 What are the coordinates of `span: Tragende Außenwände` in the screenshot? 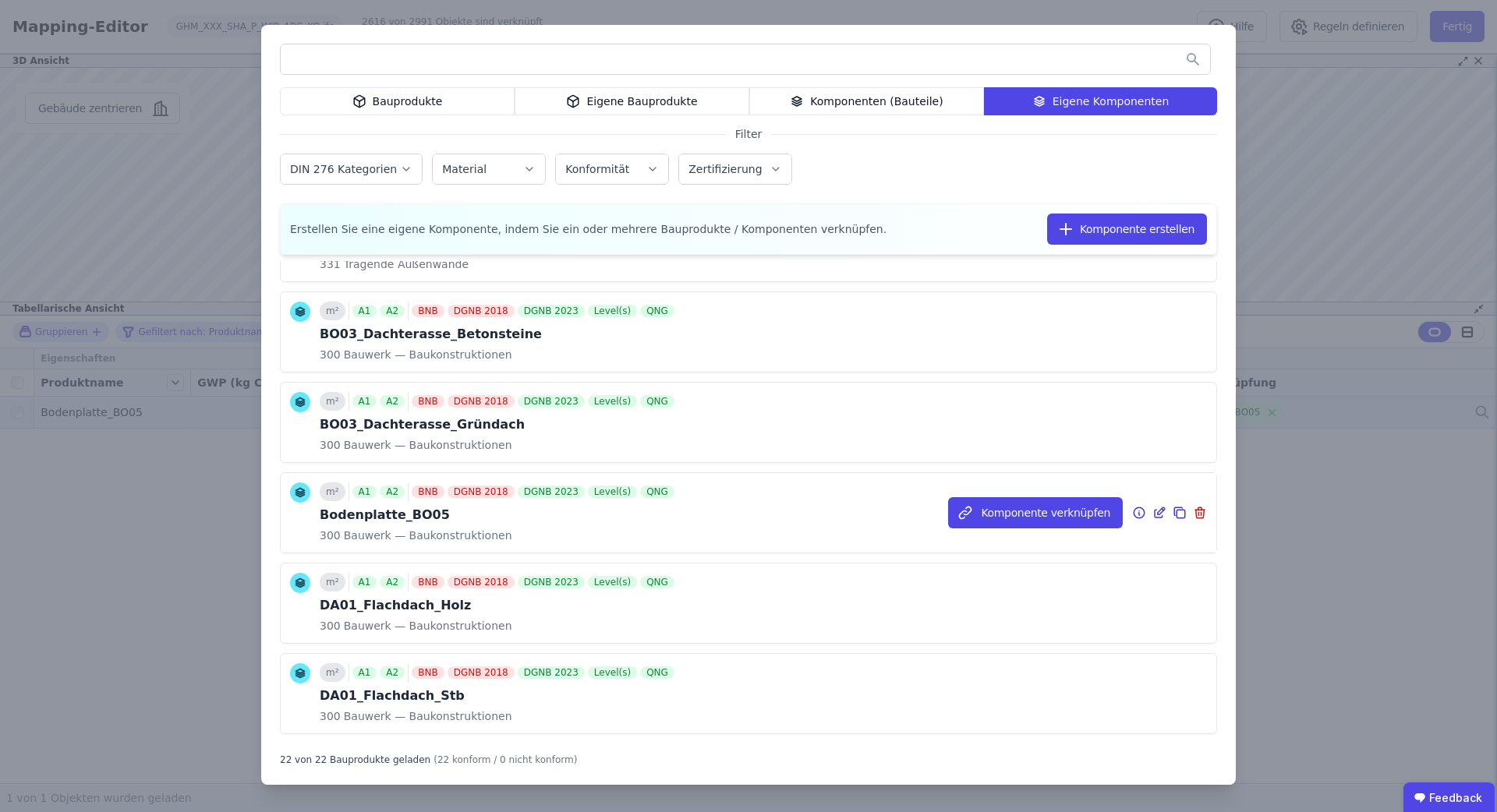 It's located at (405, 265).